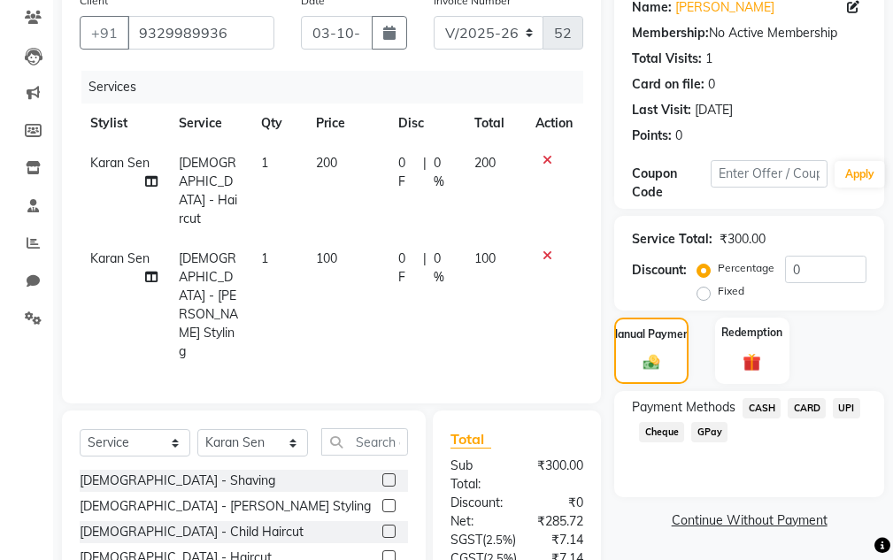 The image size is (893, 560). What do you see at coordinates (683, 407) in the screenshot?
I see `span: Payment Methods` at bounding box center [683, 407].